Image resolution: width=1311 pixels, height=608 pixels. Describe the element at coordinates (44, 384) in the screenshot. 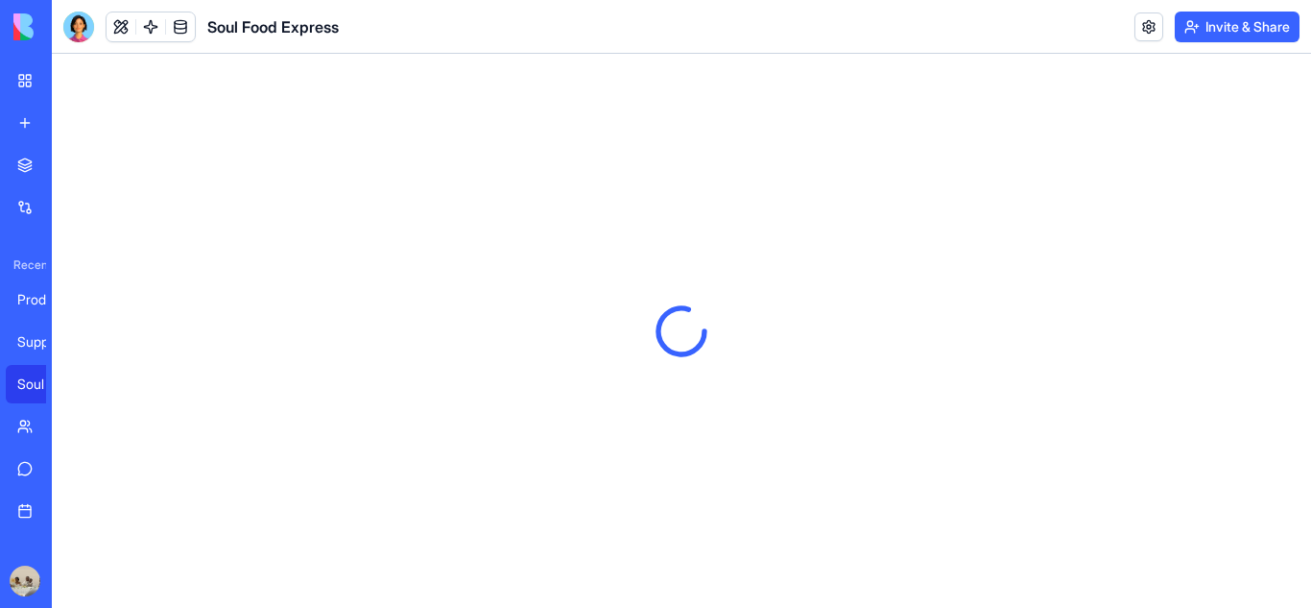

I see `div: Soul Food Express` at that location.